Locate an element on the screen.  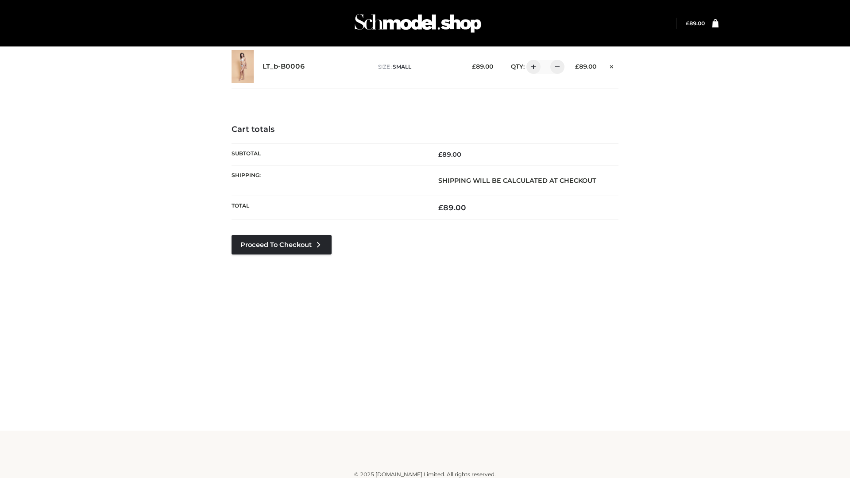
strong: Shipping will be calculated at checkout is located at coordinates (517, 181).